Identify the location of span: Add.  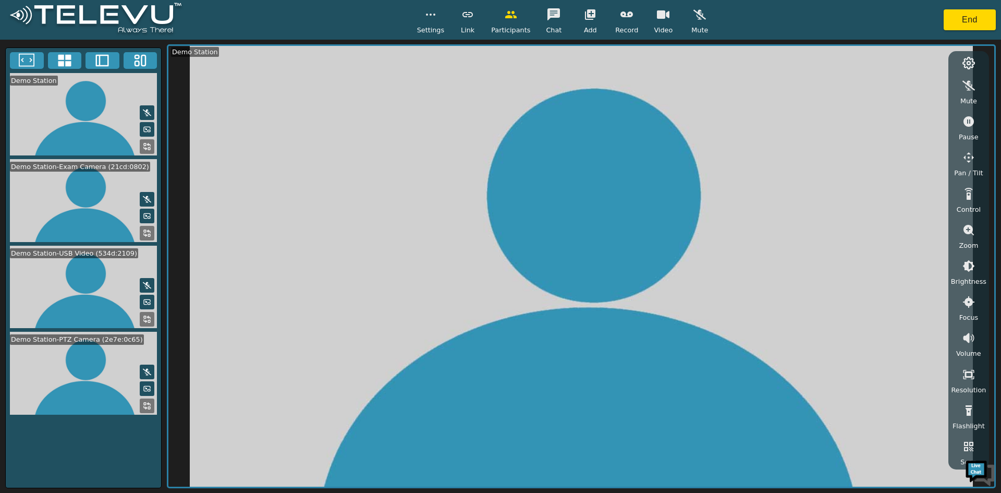
(590, 30).